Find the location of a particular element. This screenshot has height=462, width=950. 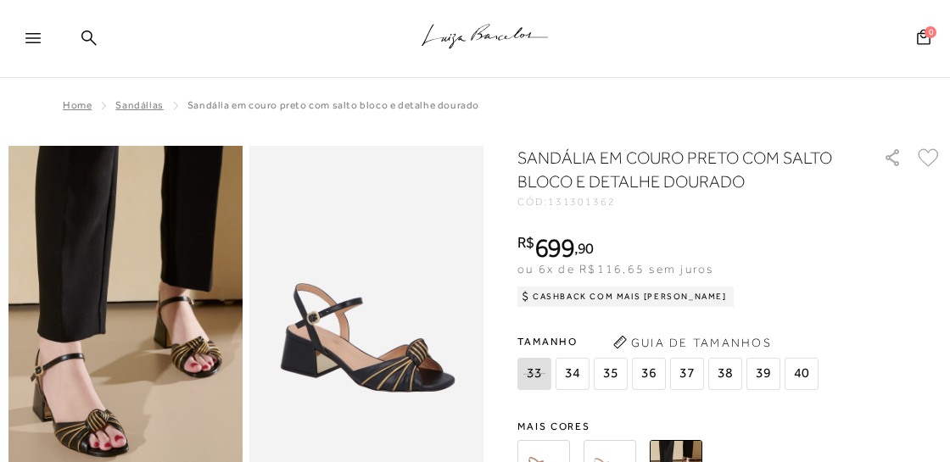

span: ou 6x de R$116,65 sem juros is located at coordinates (615, 269).